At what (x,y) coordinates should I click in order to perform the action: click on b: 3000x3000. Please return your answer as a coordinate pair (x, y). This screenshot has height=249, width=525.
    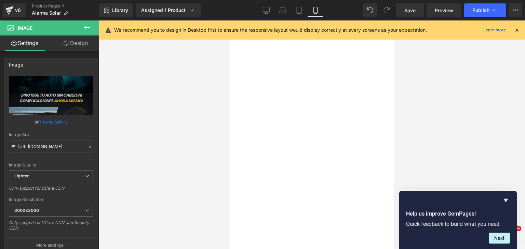
    Looking at the image, I should click on (27, 211).